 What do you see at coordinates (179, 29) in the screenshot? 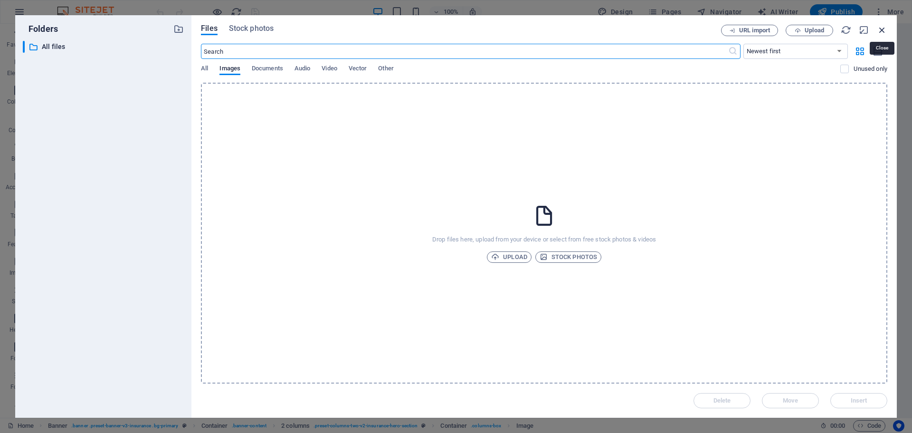
I see `i: Create new folder` at bounding box center [179, 29].